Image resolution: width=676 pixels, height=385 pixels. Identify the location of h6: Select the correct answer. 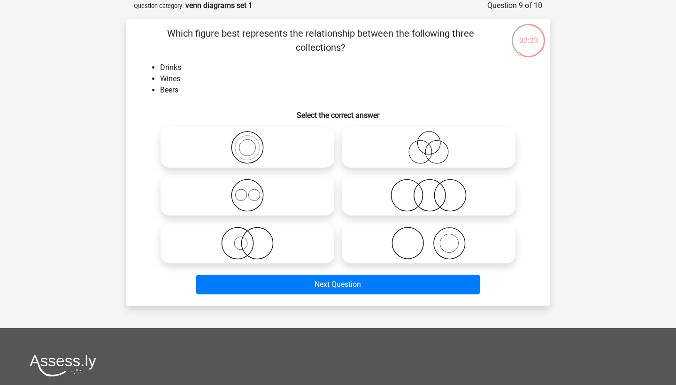
(338, 111).